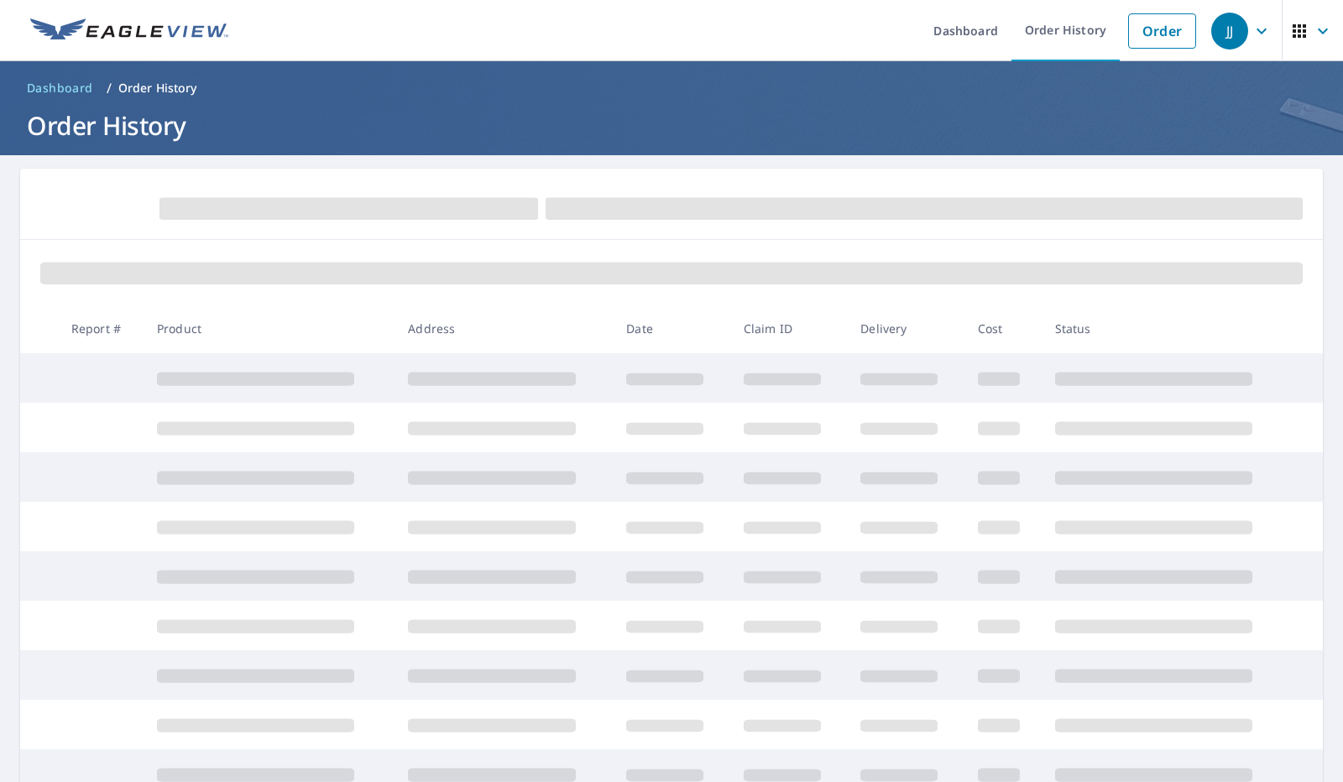 The width and height of the screenshot is (1343, 782). What do you see at coordinates (158, 88) in the screenshot?
I see `p: Order History` at bounding box center [158, 88].